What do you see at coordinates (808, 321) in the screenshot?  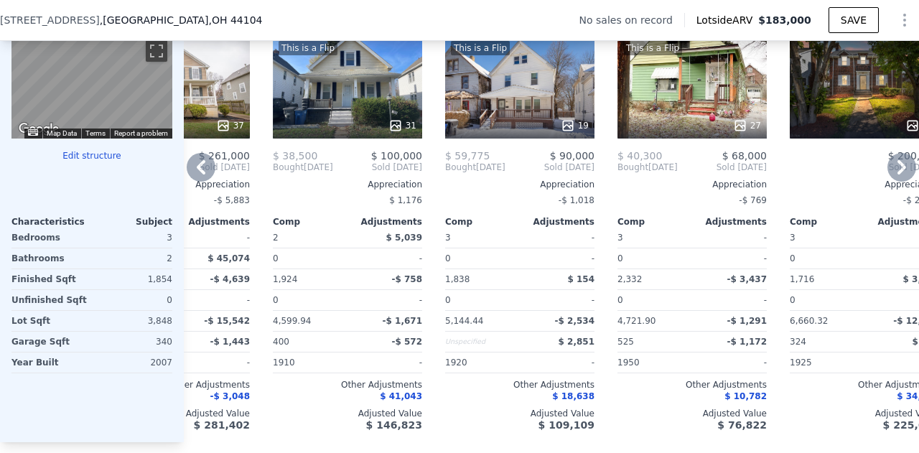 I see `span: 6,660.32` at bounding box center [808, 321].